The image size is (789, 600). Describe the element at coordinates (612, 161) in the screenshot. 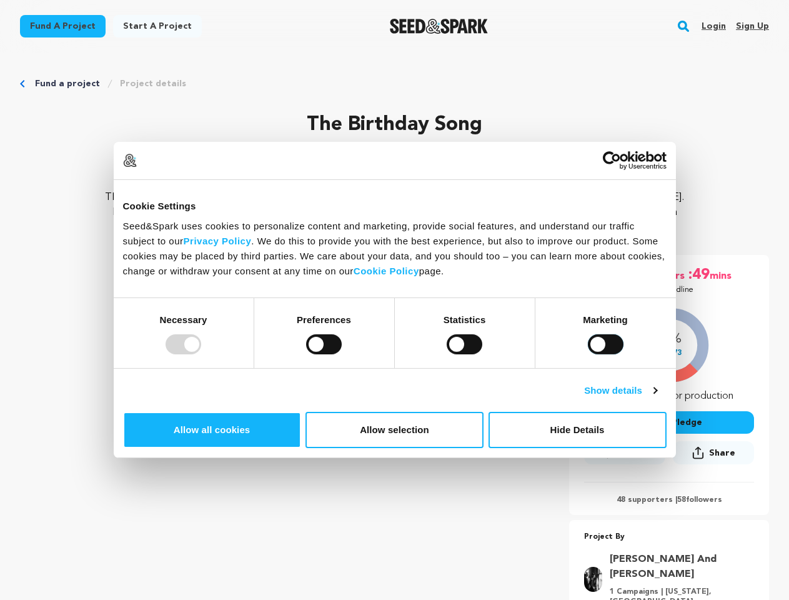

I see `a: Usercentrics Cookiebot - opens in a new window` at that location.